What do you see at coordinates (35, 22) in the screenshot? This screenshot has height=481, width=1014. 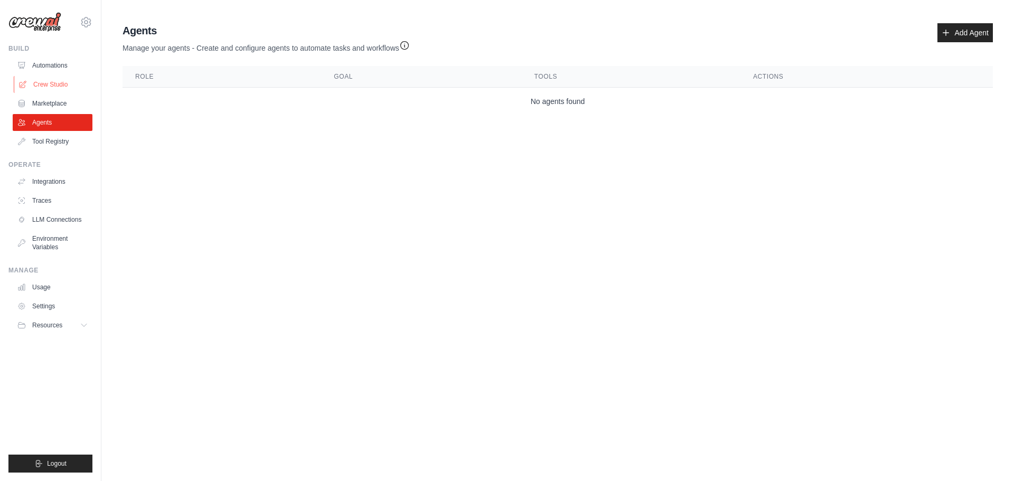 I see `img: Logo` at bounding box center [35, 22].